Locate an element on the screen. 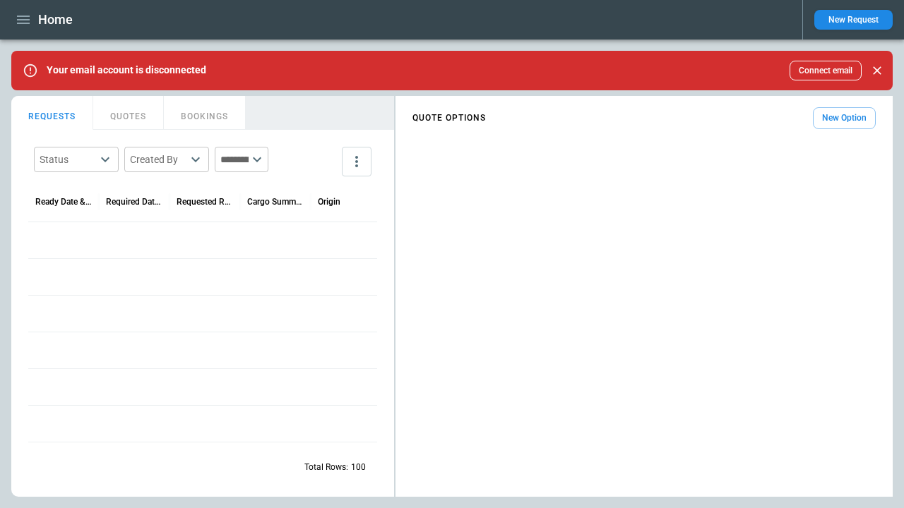 Image resolution: width=904 pixels, height=508 pixels. div: Cargo Summary is located at coordinates (275, 202).